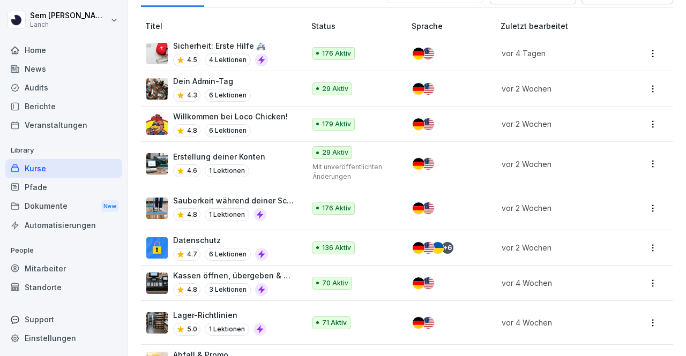 The image size is (686, 356). I want to click on p: Sauberkeit während deiner Schicht, so click(234, 200).